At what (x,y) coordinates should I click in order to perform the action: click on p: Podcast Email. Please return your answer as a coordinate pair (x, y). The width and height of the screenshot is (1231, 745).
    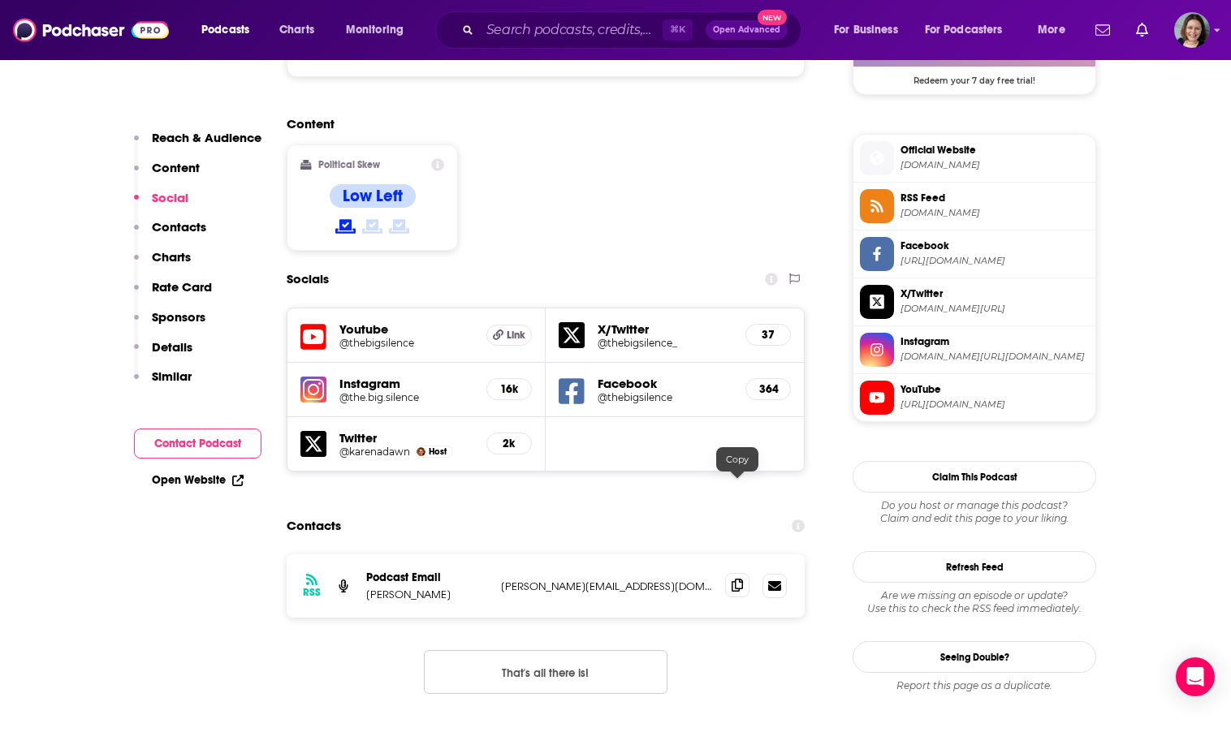
    Looking at the image, I should click on (427, 577).